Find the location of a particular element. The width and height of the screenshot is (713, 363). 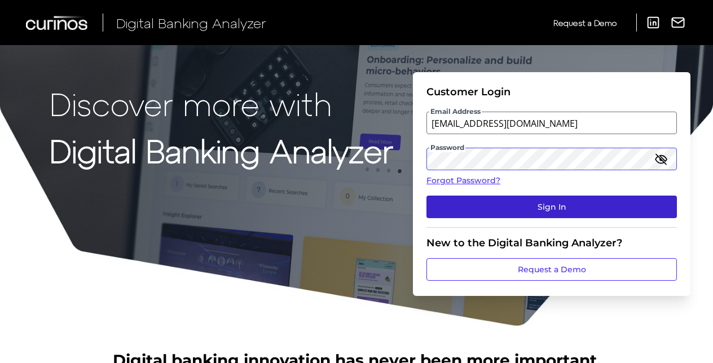

strong: Digital Banking Analyzer is located at coordinates (221, 150).